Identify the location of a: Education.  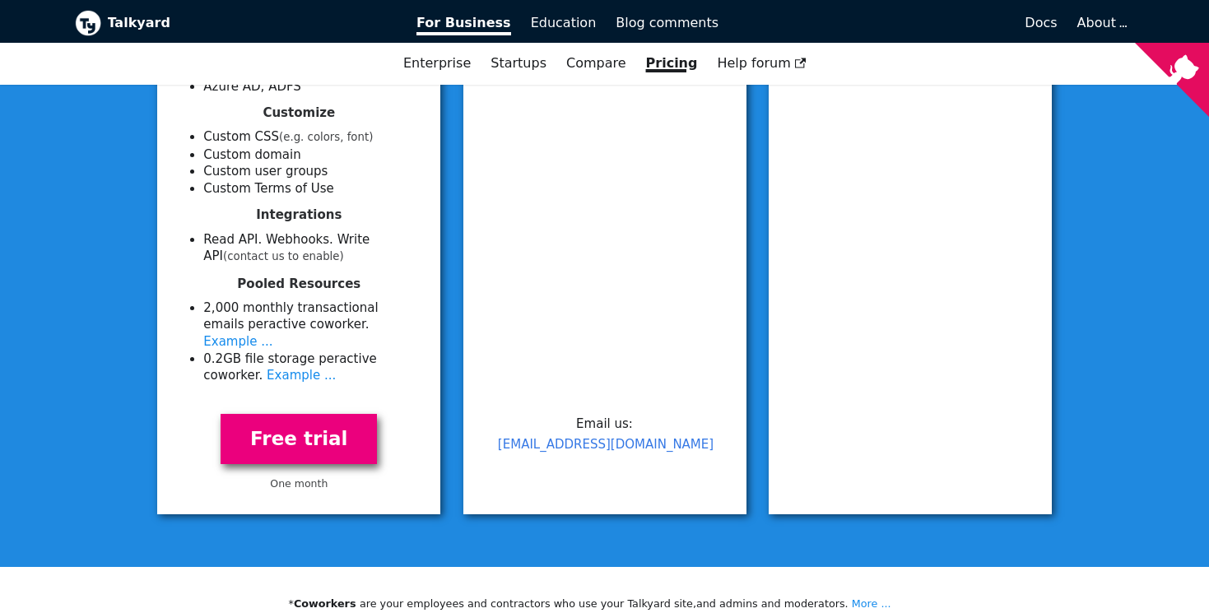
(564, 23).